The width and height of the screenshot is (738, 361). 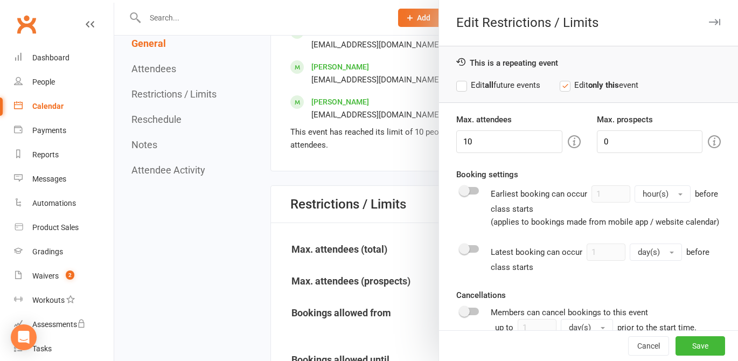 What do you see at coordinates (42, 348) in the screenshot?
I see `div: Tasks` at bounding box center [42, 348].